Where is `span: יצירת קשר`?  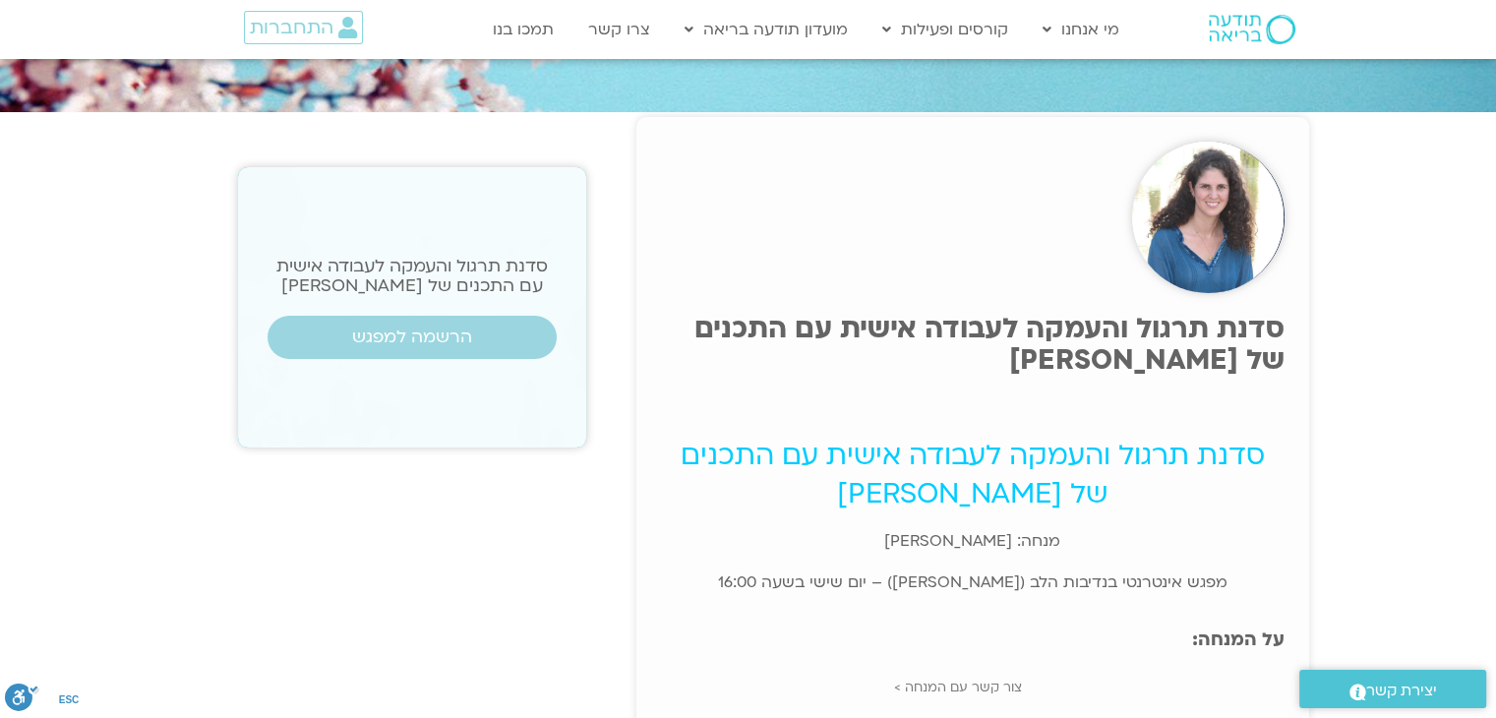
span: יצירת קשר is located at coordinates (1402, 690).